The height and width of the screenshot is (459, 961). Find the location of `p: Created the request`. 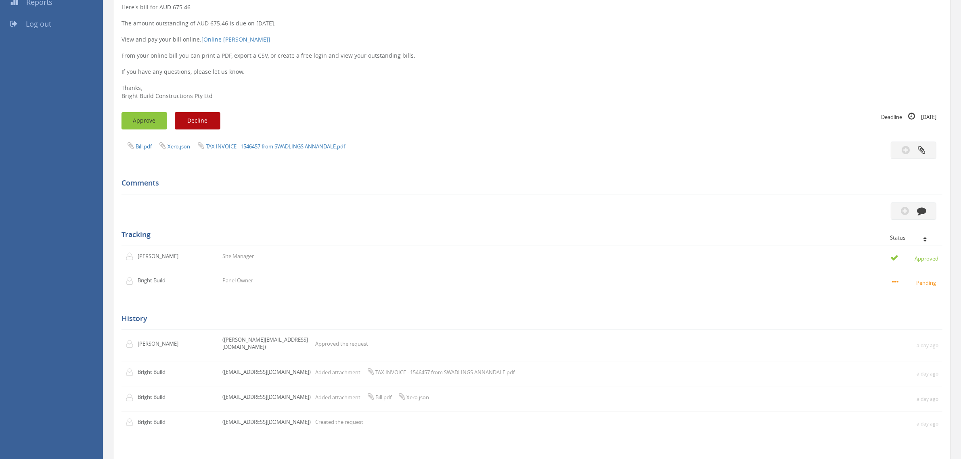

p: Created the request is located at coordinates (339, 422).